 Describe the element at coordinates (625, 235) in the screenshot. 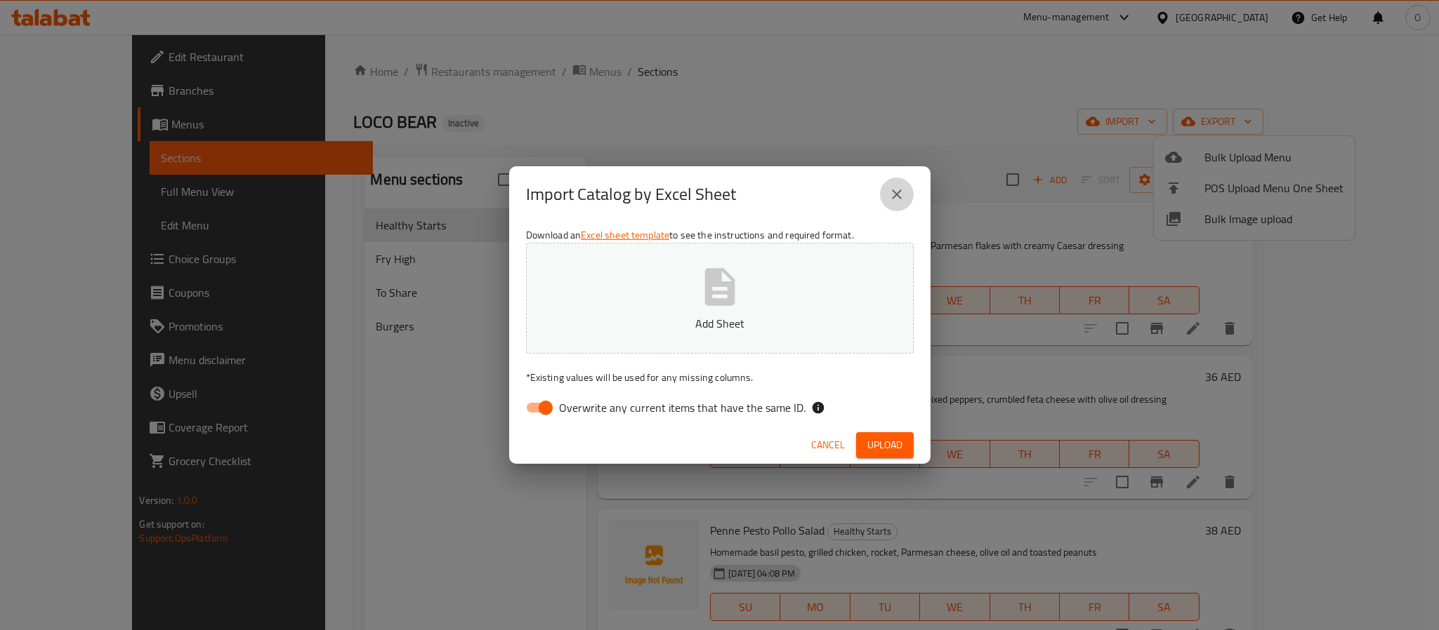

I see `a: Excel sheet template` at that location.